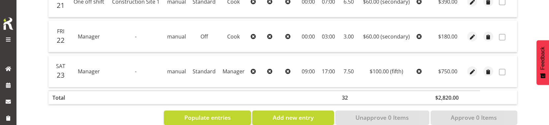 The height and width of the screenshot is (125, 549). I want to click on span: 21, so click(61, 5).